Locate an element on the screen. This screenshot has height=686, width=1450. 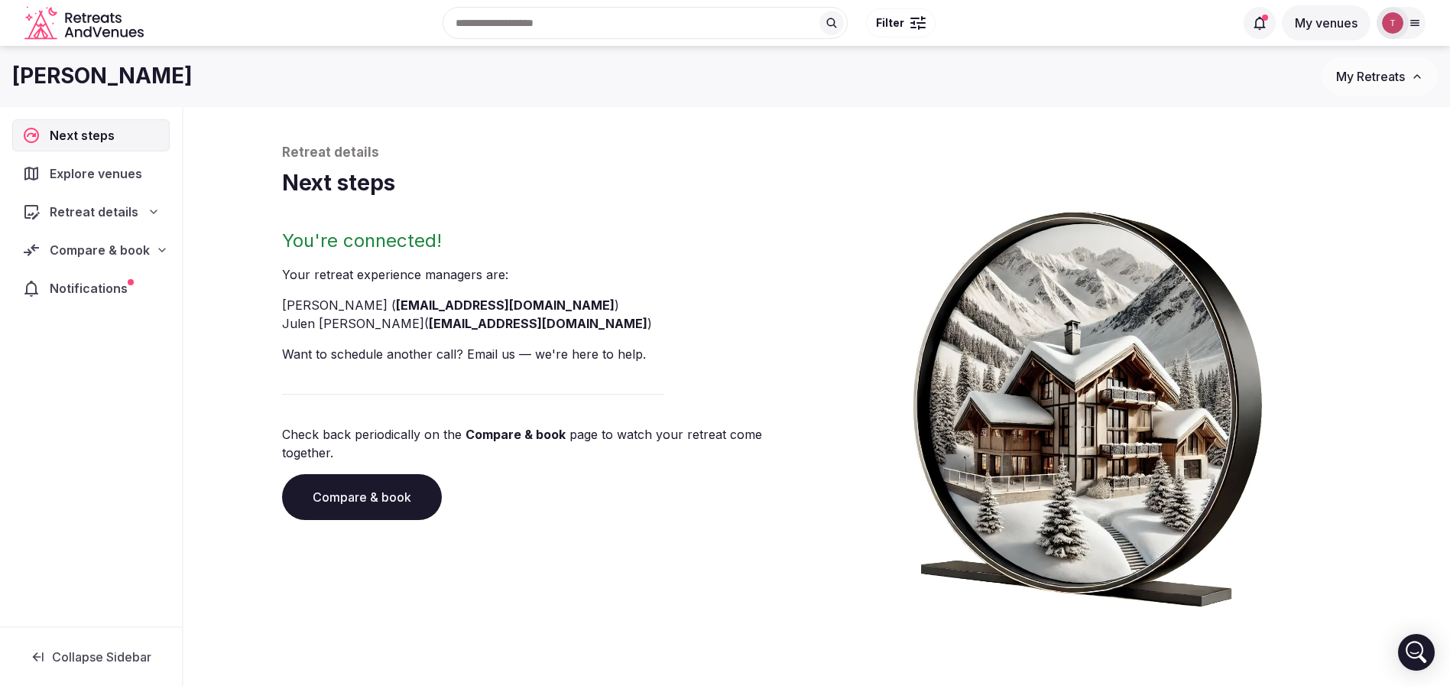
h1: Next steps is located at coordinates (817, 183).